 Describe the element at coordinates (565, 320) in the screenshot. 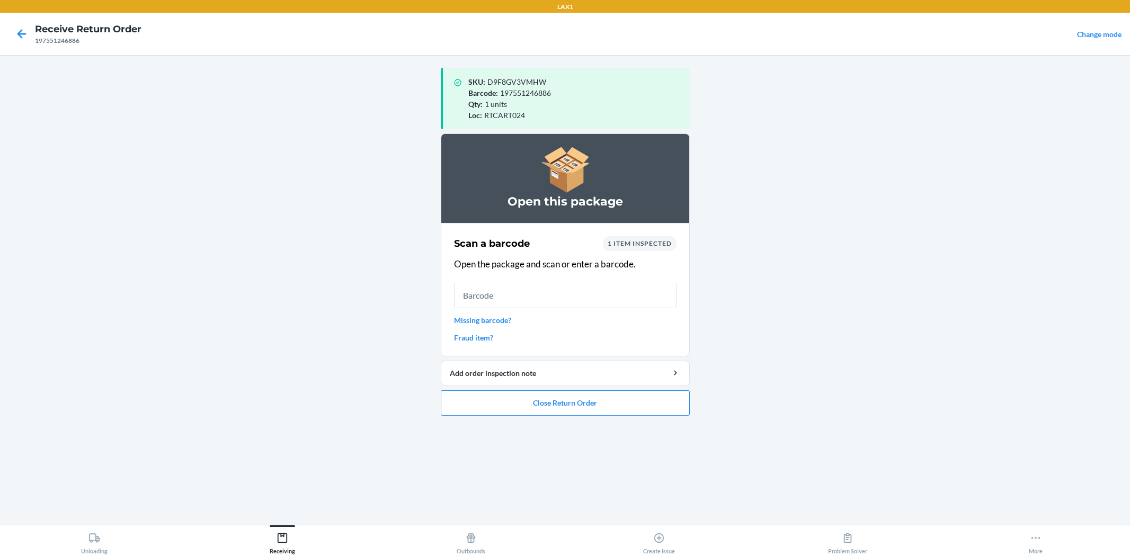

I see `a: Missing barcode?` at that location.